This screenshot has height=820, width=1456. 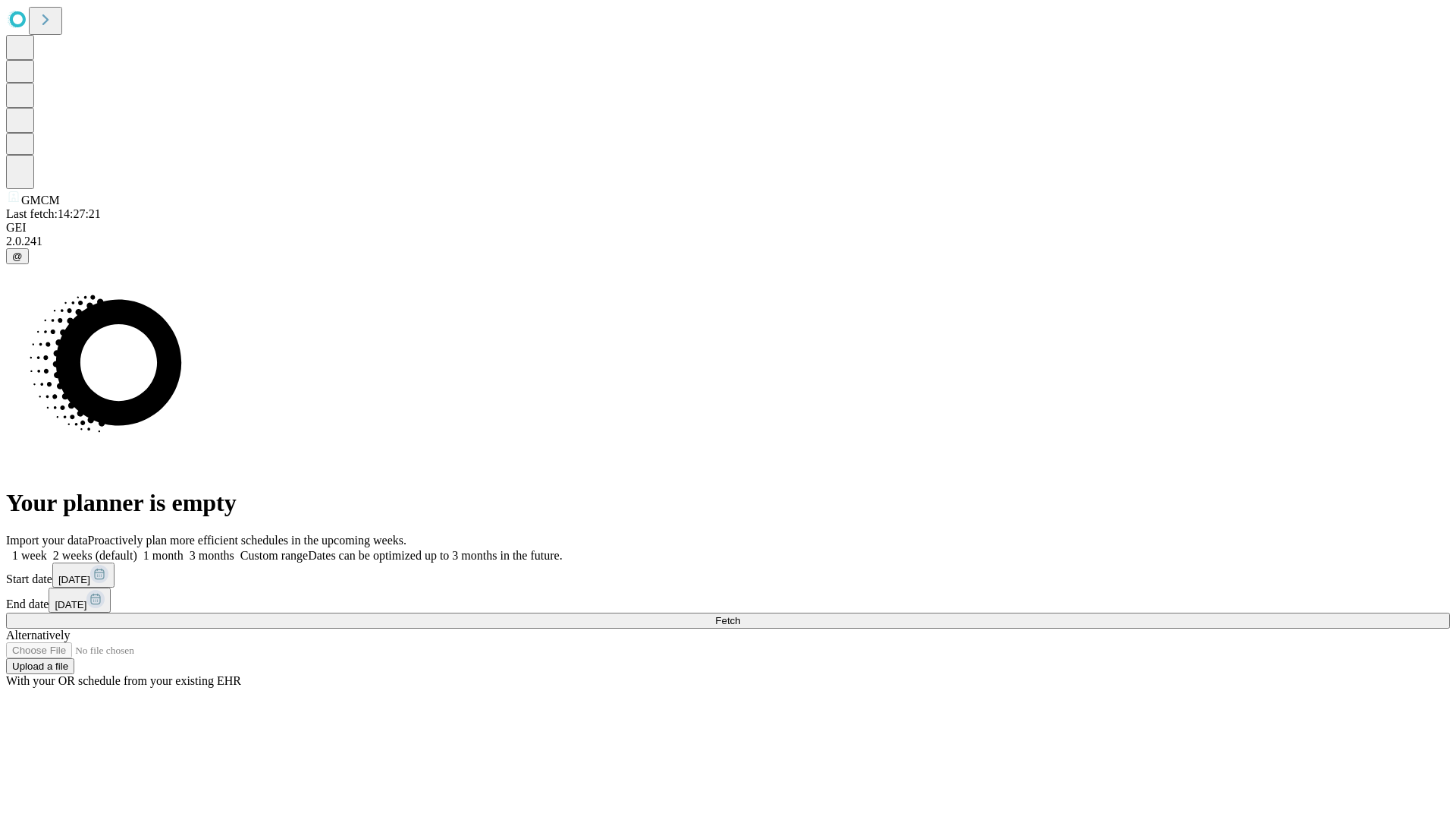 I want to click on span: With your OR schedule from your existing EHR, so click(x=124, y=680).